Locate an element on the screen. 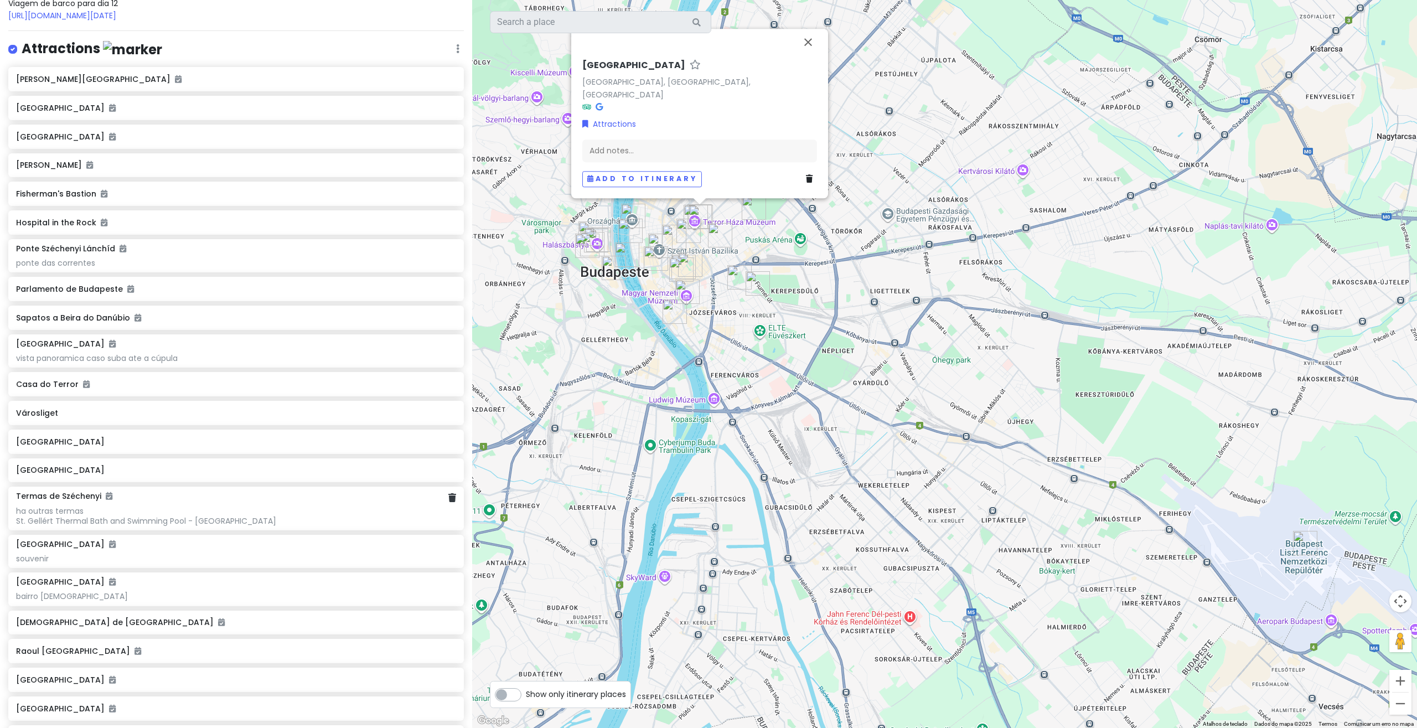 Image resolution: width=1417 pixels, height=728 pixels. div: Elizabeth Square is located at coordinates (656, 259).